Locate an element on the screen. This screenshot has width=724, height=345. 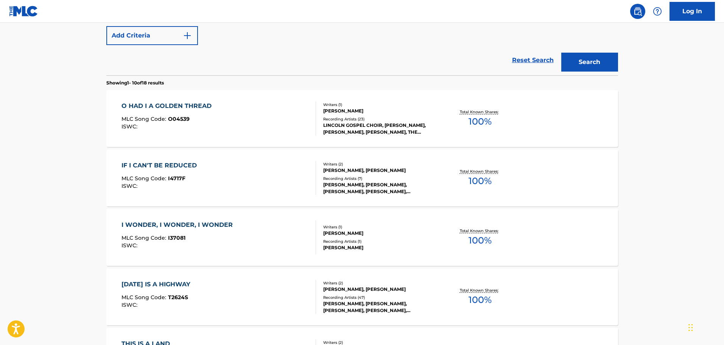
button: Add Criteria is located at coordinates (152, 36).